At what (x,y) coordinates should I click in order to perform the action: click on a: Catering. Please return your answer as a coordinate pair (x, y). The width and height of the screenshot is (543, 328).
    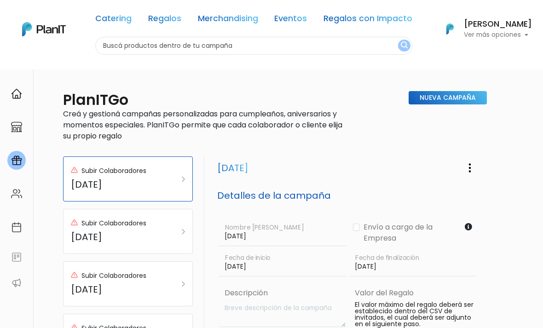
    Looking at the image, I should click on (113, 20).